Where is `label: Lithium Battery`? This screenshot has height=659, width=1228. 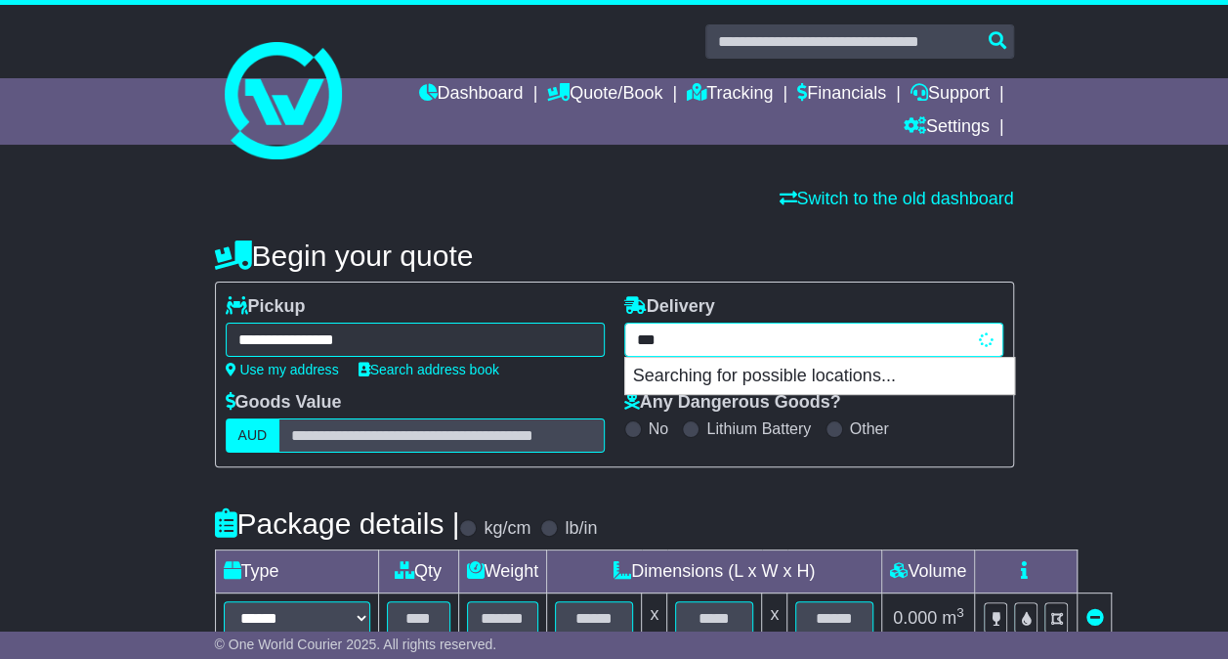
label: Lithium Battery is located at coordinates (758, 428).